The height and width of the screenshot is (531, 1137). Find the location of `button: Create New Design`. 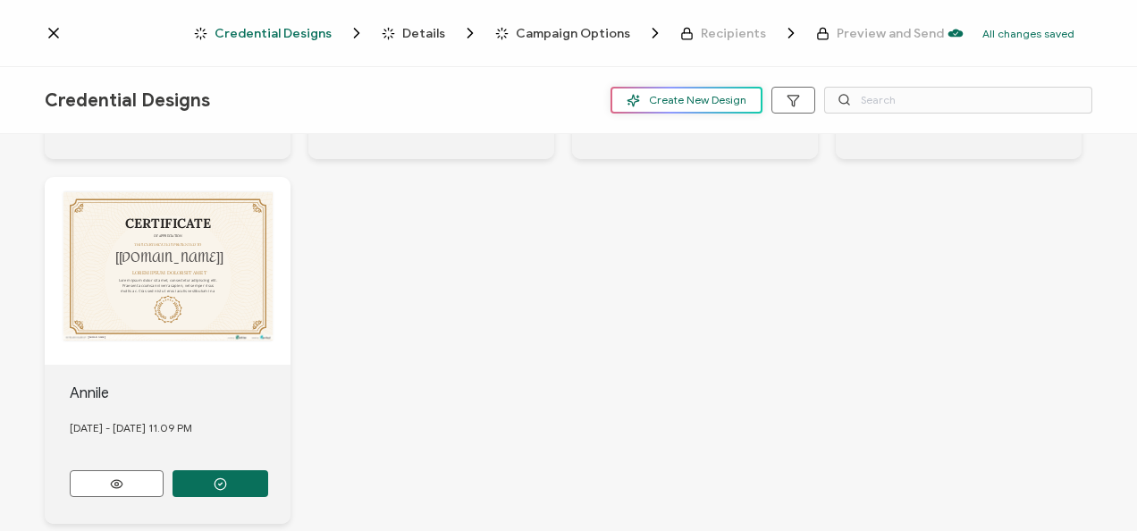

button: Create New Design is located at coordinates (687, 100).